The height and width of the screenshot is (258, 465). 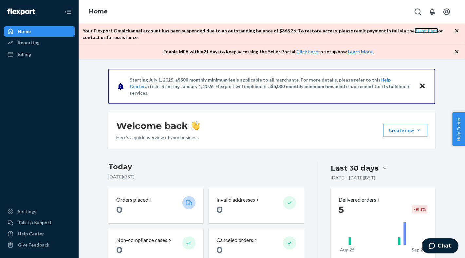 I want to click on a: Settings, so click(x=39, y=212).